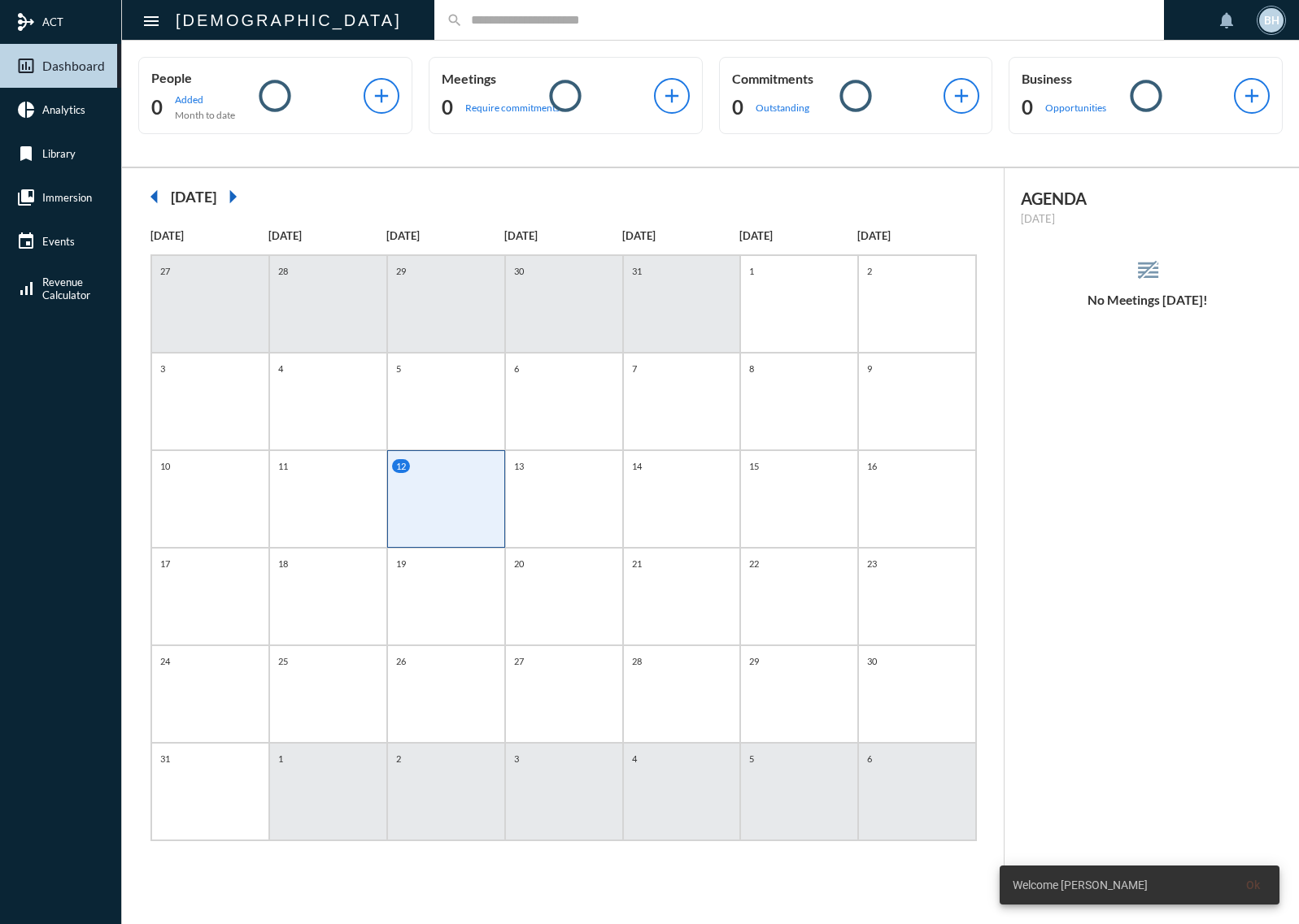 The width and height of the screenshot is (1299, 924). I want to click on span: Immersion, so click(67, 197).